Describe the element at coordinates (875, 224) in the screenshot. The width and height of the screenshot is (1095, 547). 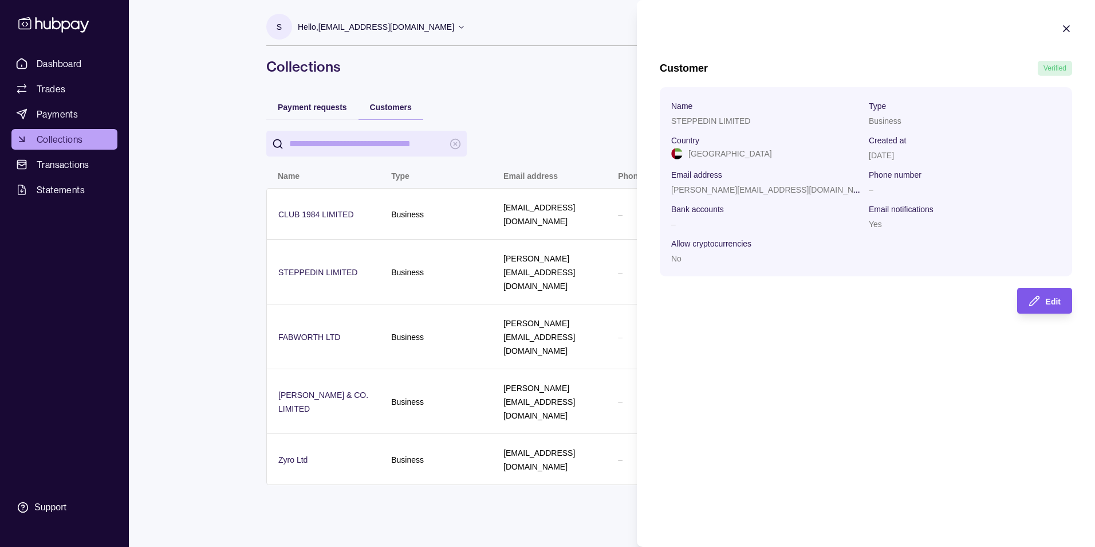
I see `p: Yes` at that location.